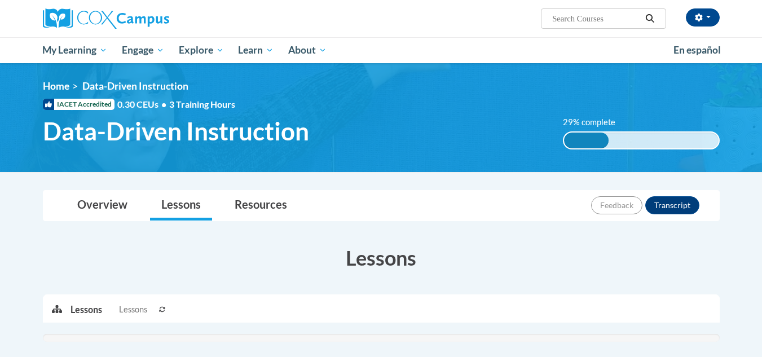  What do you see at coordinates (181, 205) in the screenshot?
I see `a: Lessons` at bounding box center [181, 205].